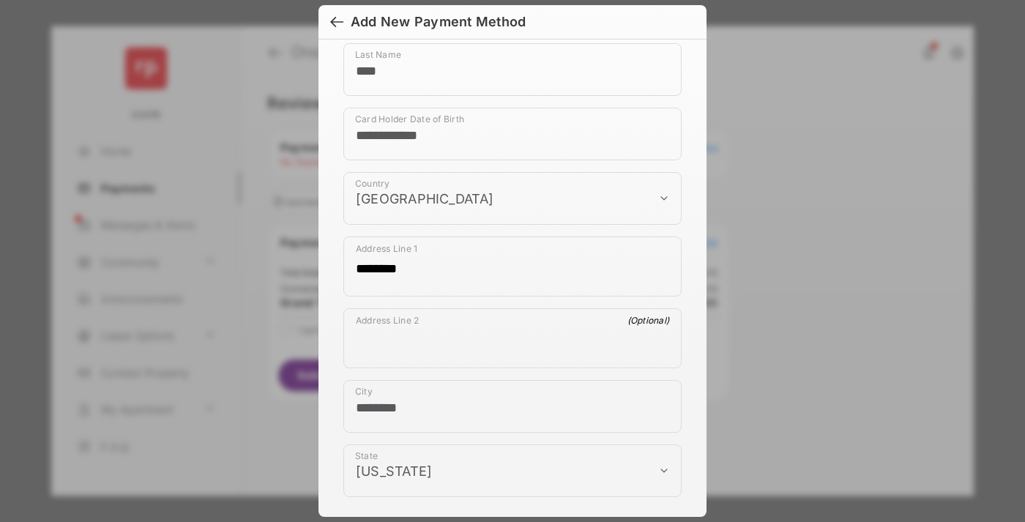 The width and height of the screenshot is (1025, 522). I want to click on div: payment_method_screening[postal_addresses][locality], so click(512, 406).